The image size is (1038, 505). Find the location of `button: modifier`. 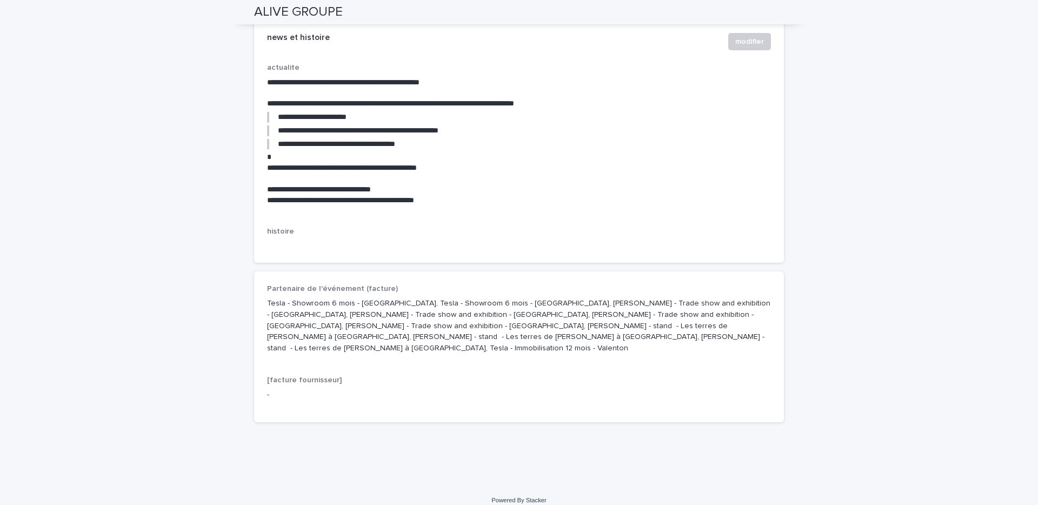

button: modifier is located at coordinates (750, 42).